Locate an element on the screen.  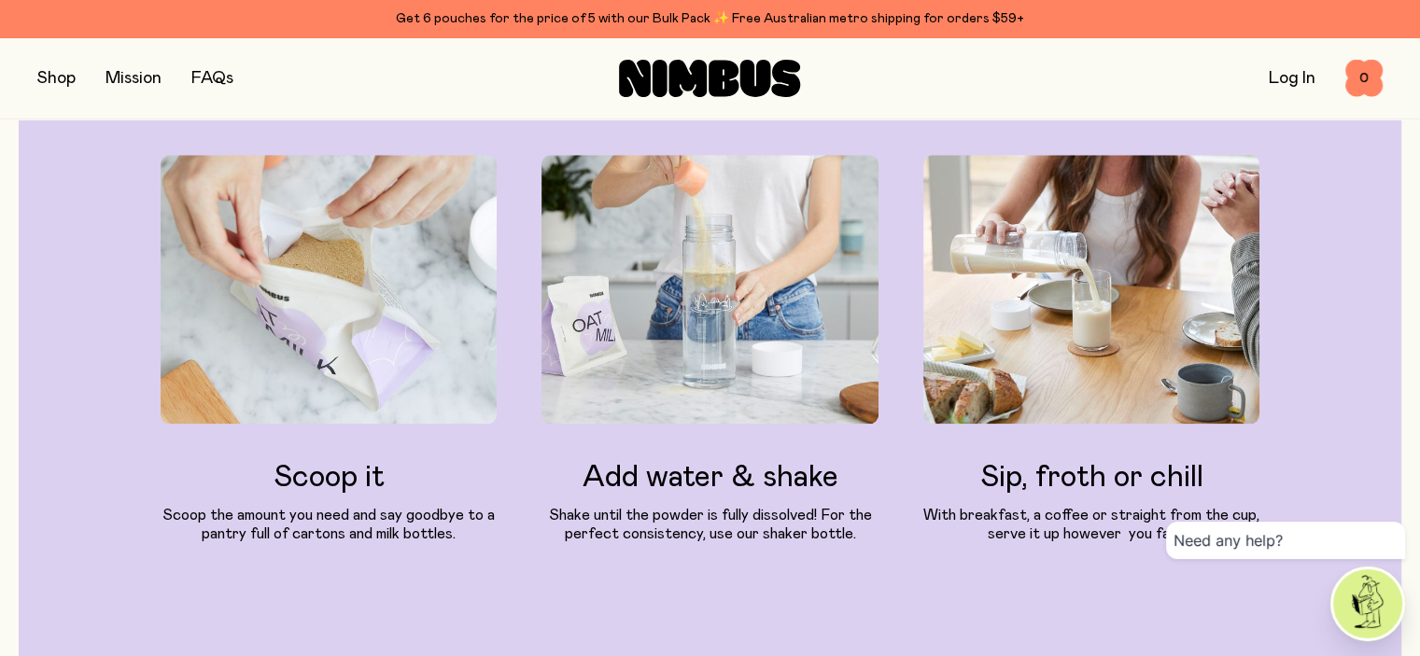
span: 0 is located at coordinates (1364, 78).